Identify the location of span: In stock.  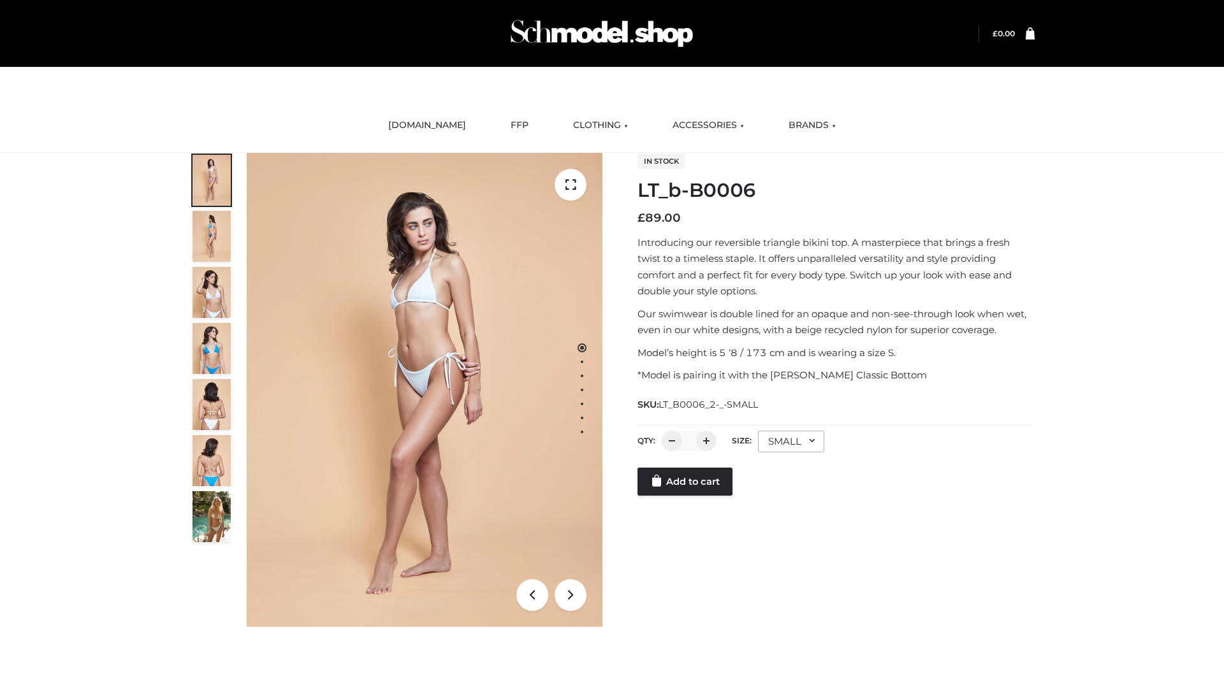
(661, 161).